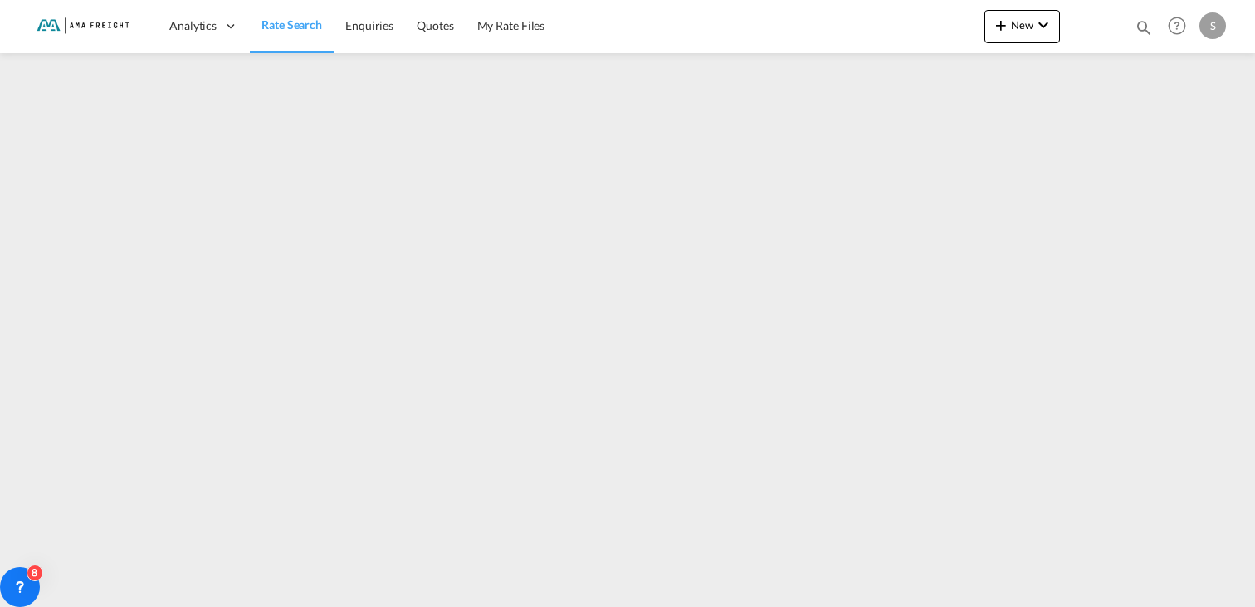 The image size is (1255, 607). Describe the element at coordinates (1213, 26) in the screenshot. I see `div: S` at that location.